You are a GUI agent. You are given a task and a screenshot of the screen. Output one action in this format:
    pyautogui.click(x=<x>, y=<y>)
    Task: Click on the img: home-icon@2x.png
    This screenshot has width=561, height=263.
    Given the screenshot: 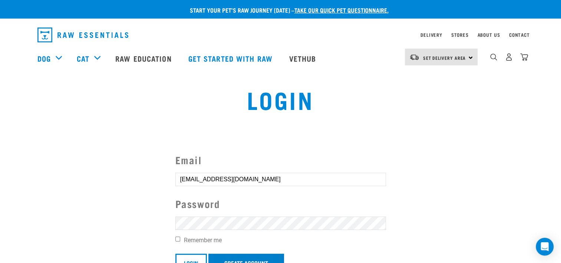 What is the action you would take?
    pyautogui.click(x=524, y=57)
    